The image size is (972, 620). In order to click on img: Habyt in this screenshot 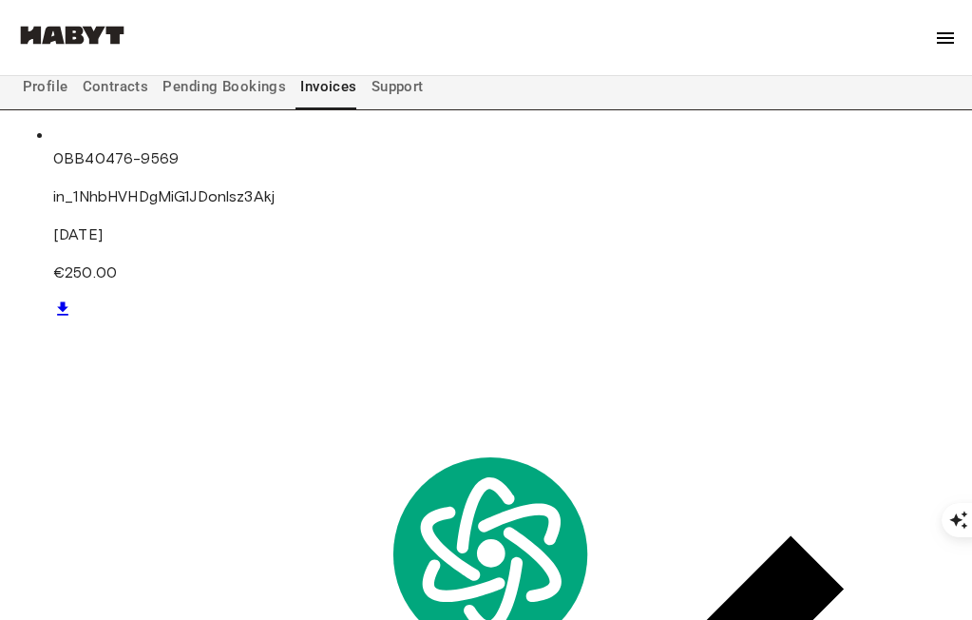, I will do `click(72, 35)`.